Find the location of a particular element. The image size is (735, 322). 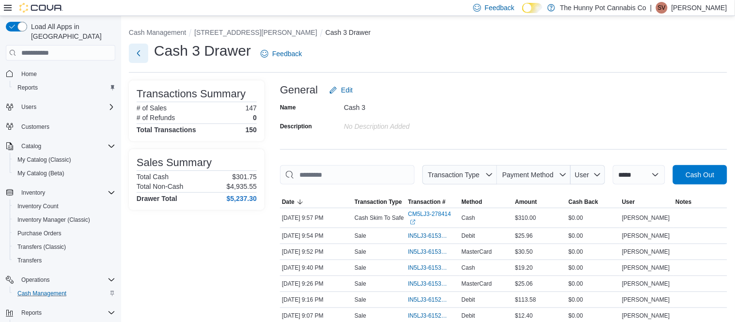

button: My Catalog (Classic) is located at coordinates (64, 160).